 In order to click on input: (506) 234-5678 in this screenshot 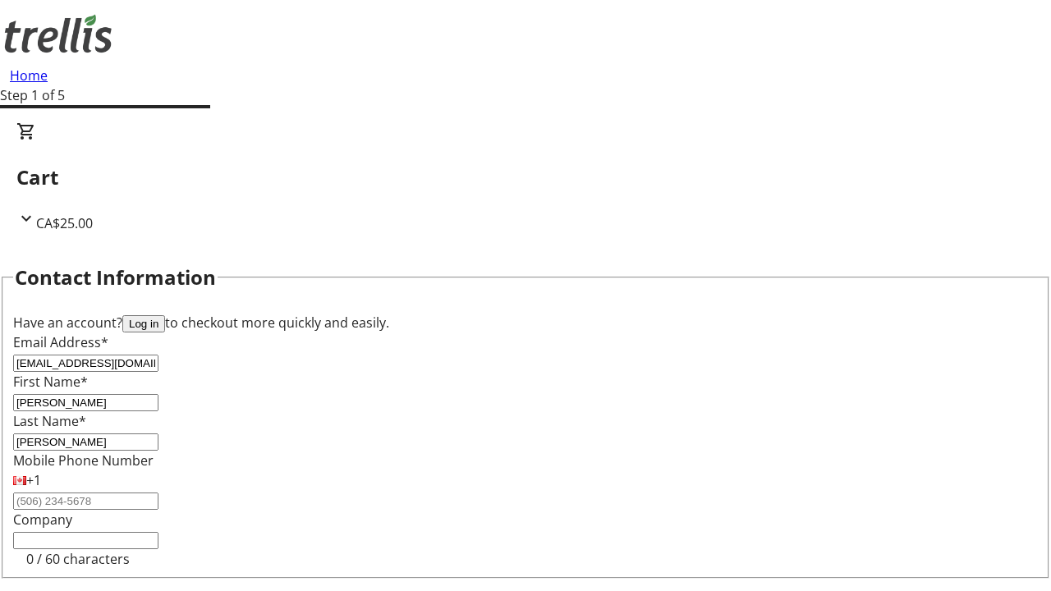, I will do `click(85, 501)`.